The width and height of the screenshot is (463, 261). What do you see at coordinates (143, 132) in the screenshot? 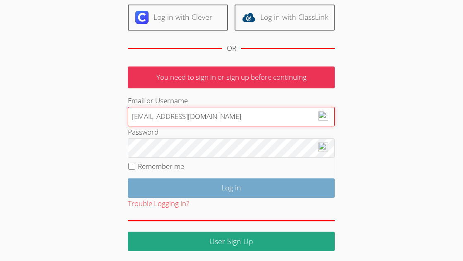
I see `label: Password` at bounding box center [143, 132].